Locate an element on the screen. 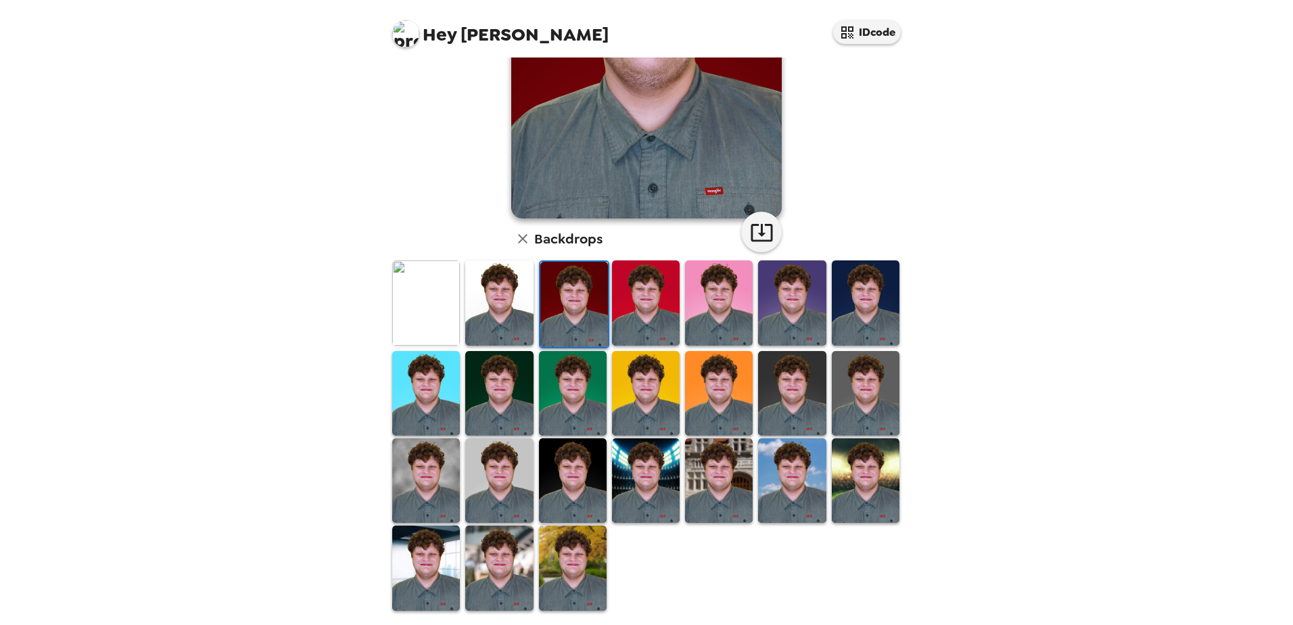 This screenshot has width=1293, height=625. h6: Backdrops is located at coordinates (568, 239).